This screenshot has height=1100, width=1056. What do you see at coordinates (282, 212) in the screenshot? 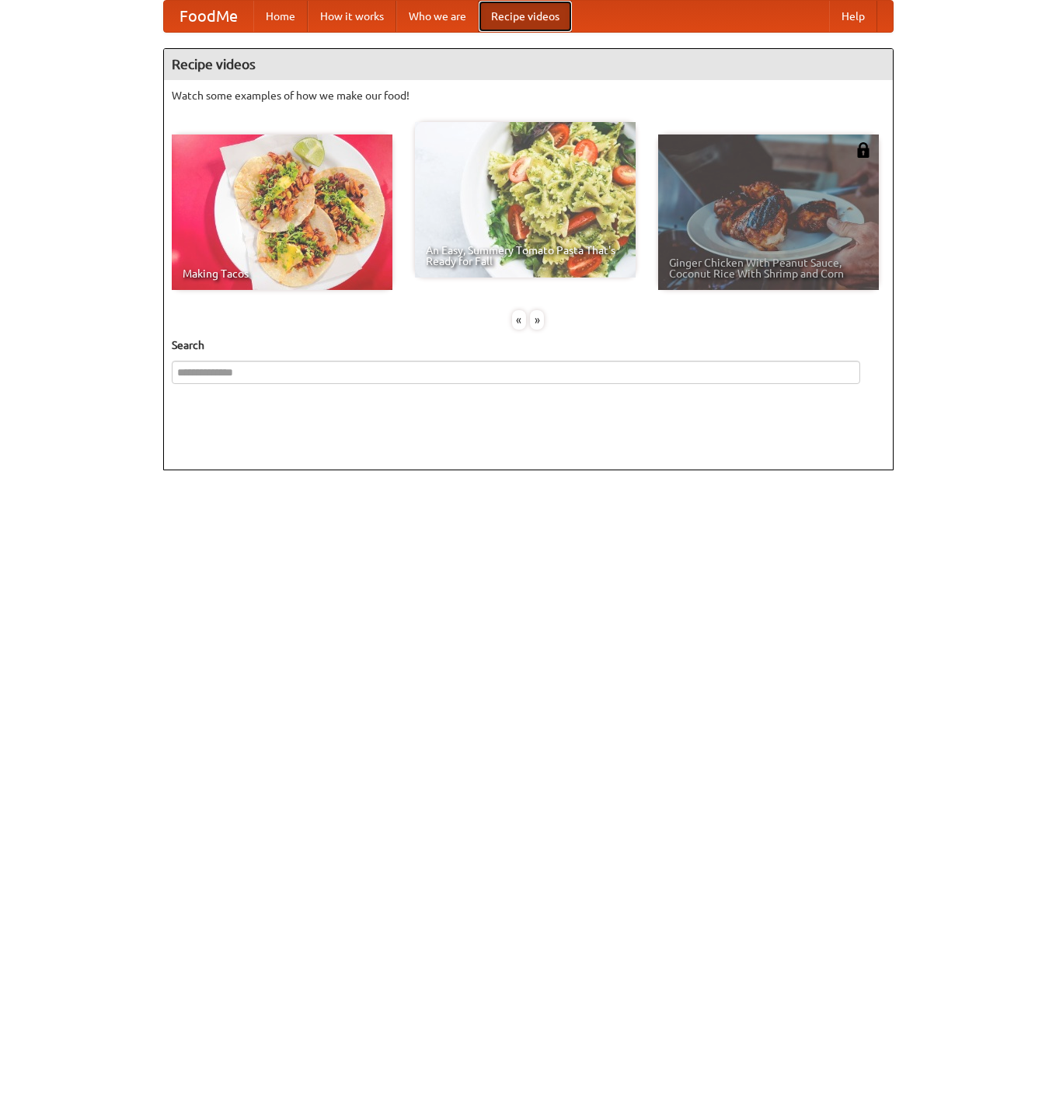
I see `a: Making Tacos` at bounding box center [282, 212].